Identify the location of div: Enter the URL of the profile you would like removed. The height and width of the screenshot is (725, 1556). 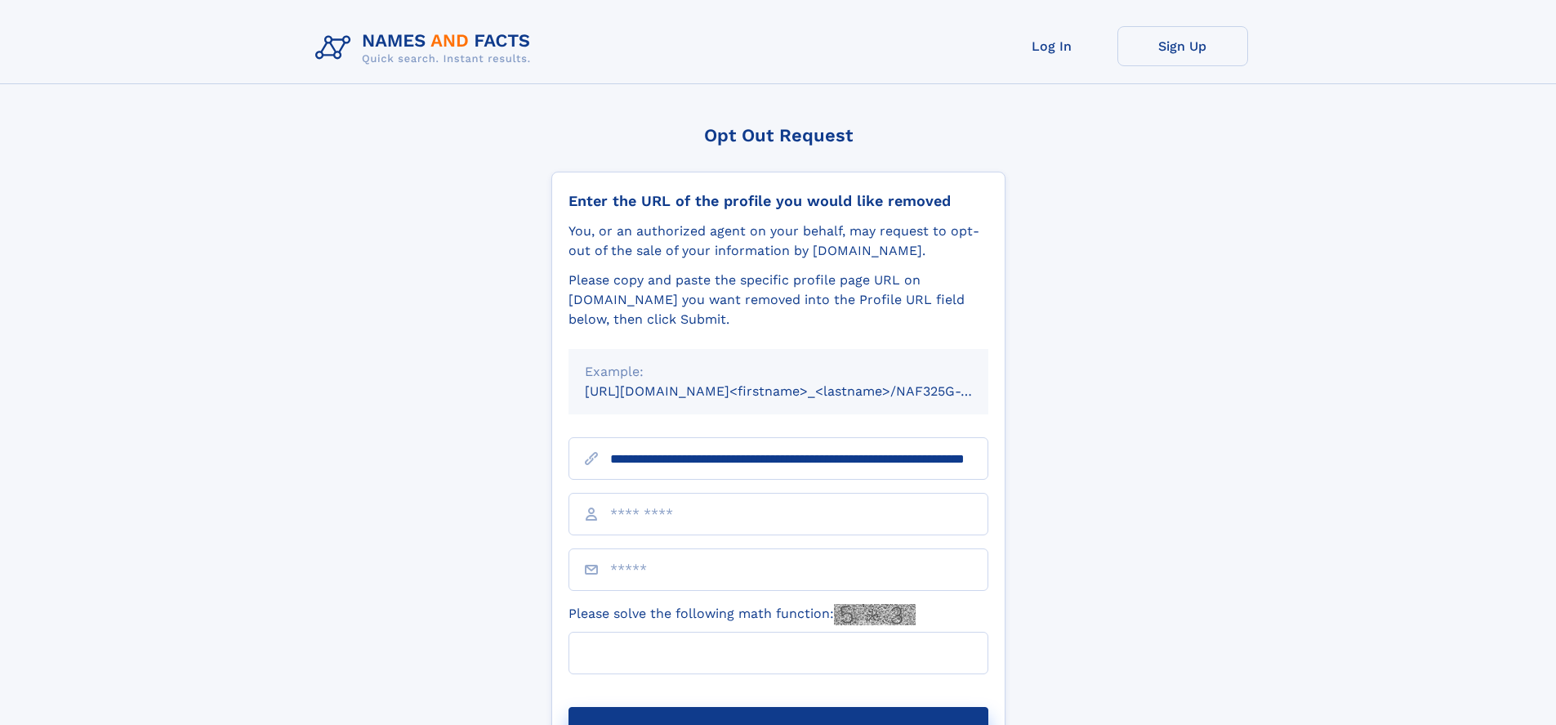
(779, 201).